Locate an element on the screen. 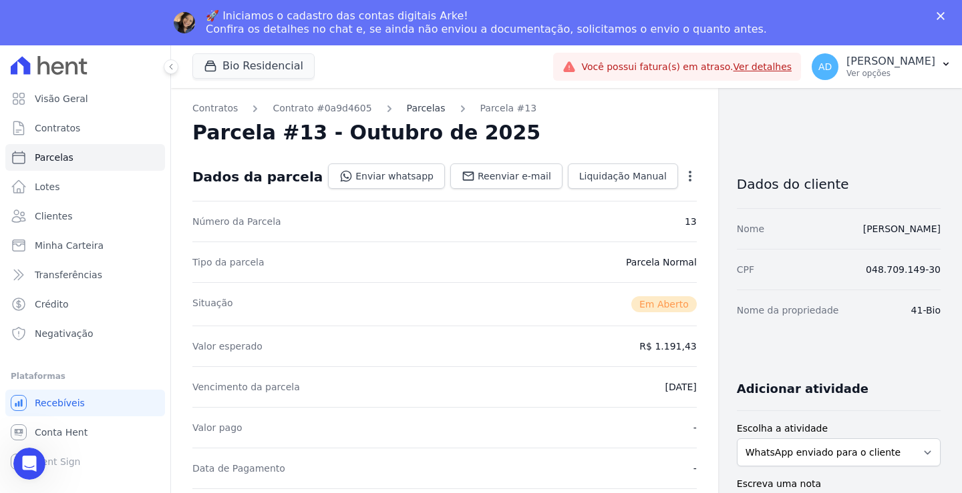 The width and height of the screenshot is (962, 493). a: Contrato #0a9d4605 is located at coordinates (322, 108).